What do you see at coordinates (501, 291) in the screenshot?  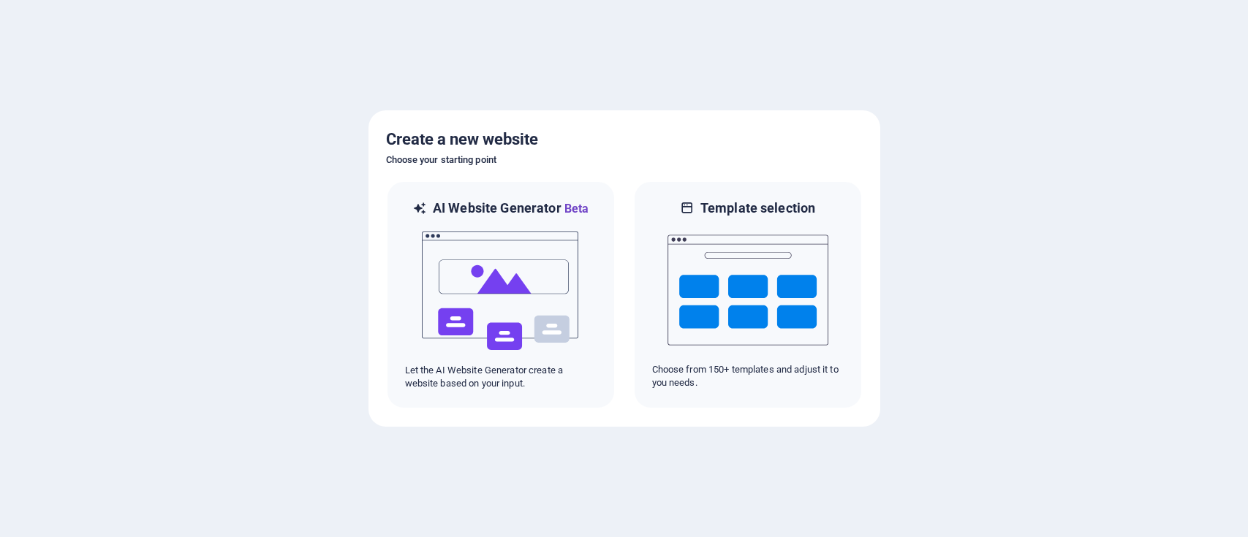 I see `img: ai` at bounding box center [501, 291].